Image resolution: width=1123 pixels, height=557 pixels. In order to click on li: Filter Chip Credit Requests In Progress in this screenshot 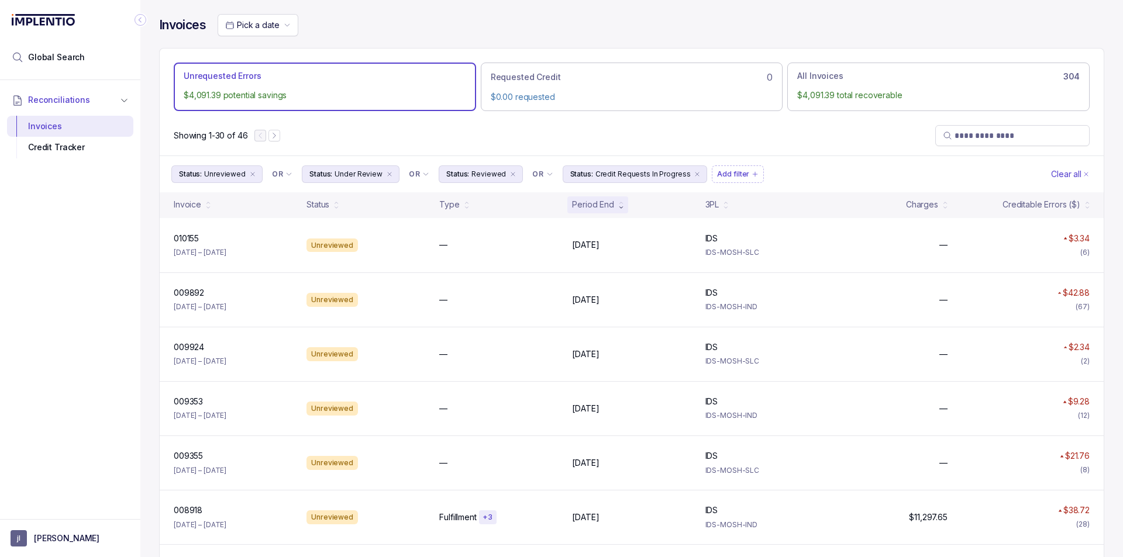, I will do `click(635, 174)`.